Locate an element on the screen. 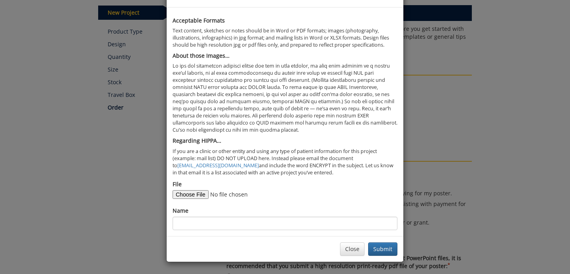 Image resolution: width=570 pixels, height=274 pixels. label: File is located at coordinates (177, 184).